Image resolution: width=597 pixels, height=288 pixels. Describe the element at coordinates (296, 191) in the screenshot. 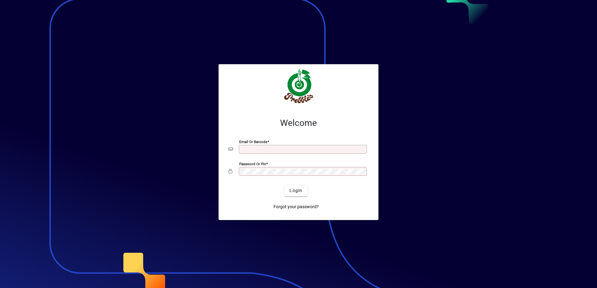

I see `button: Login` at that location.